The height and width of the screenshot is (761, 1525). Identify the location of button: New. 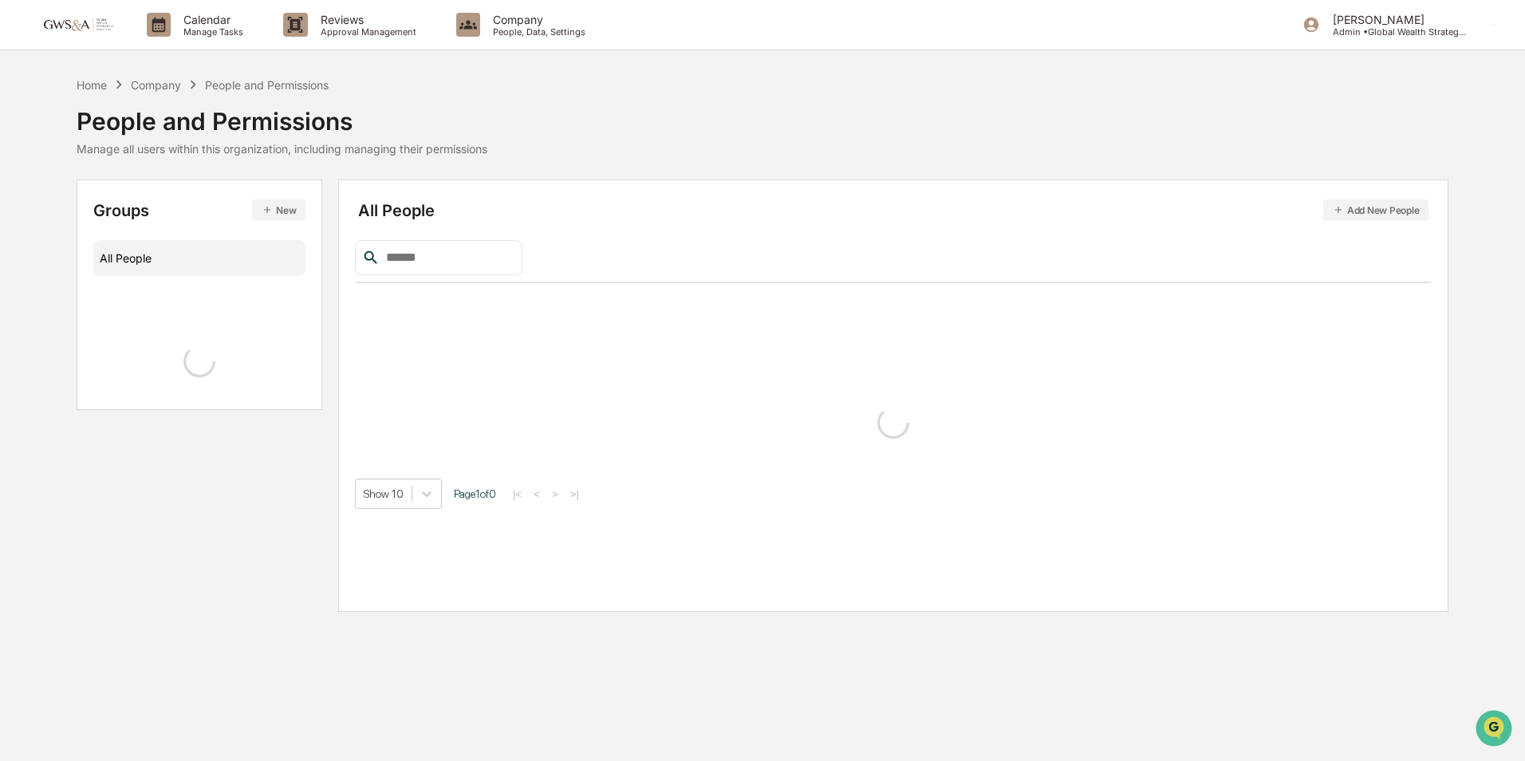
(278, 210).